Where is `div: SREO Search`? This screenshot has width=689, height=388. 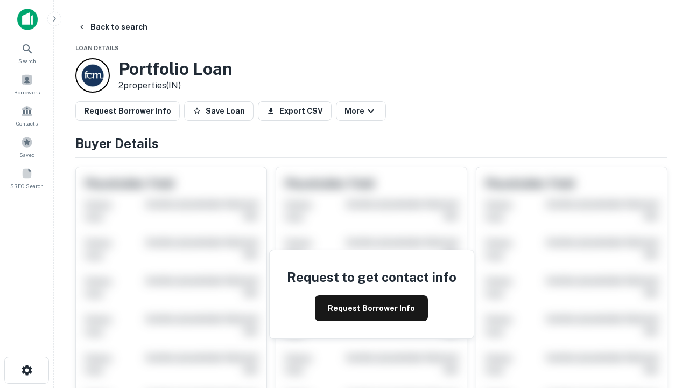 div: SREO Search is located at coordinates (27, 178).